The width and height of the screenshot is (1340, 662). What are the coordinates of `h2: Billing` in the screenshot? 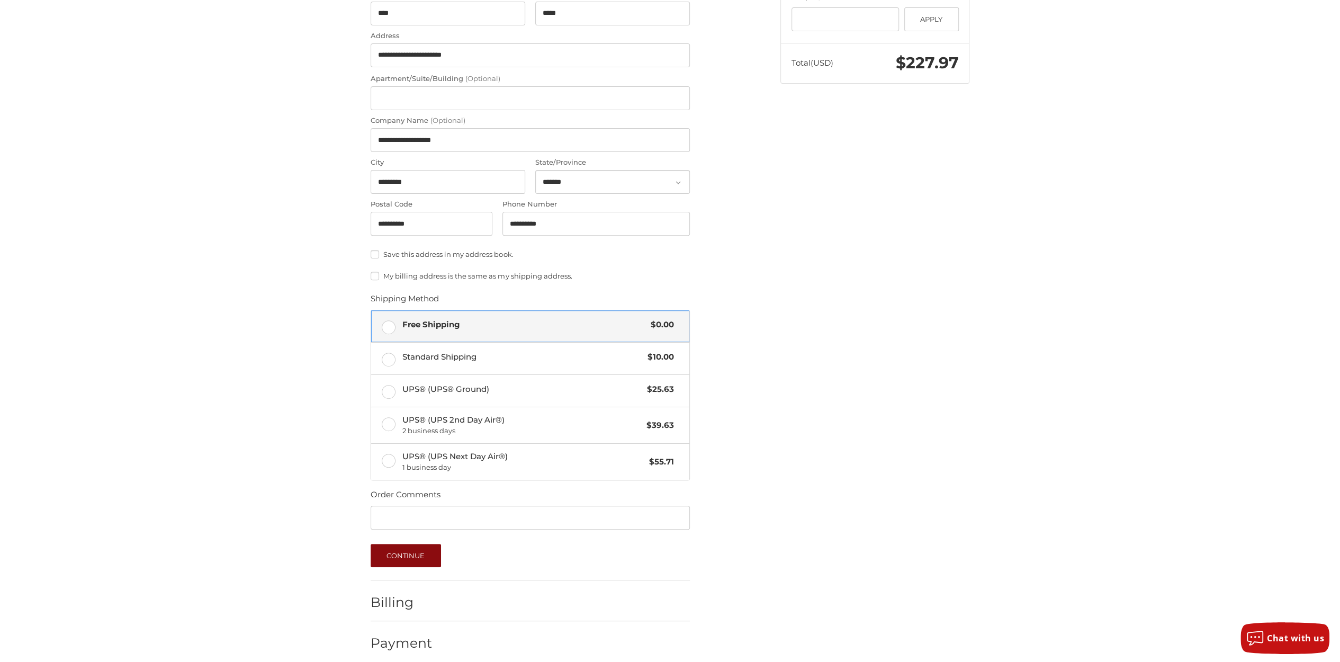 It's located at (401, 602).